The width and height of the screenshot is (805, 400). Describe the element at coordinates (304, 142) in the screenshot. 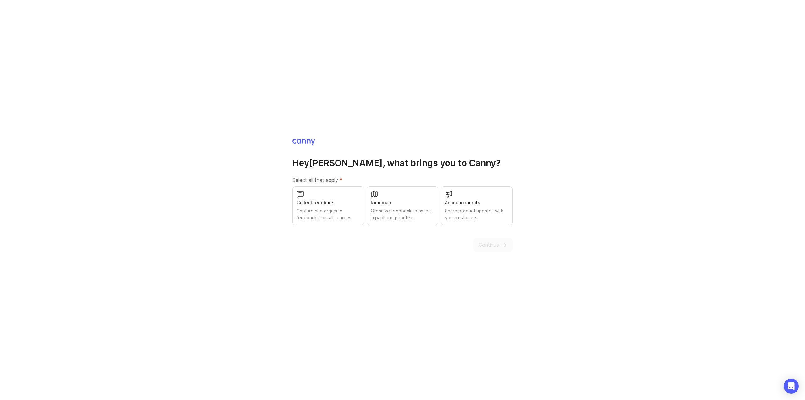

I see `img: Canny Home` at that location.